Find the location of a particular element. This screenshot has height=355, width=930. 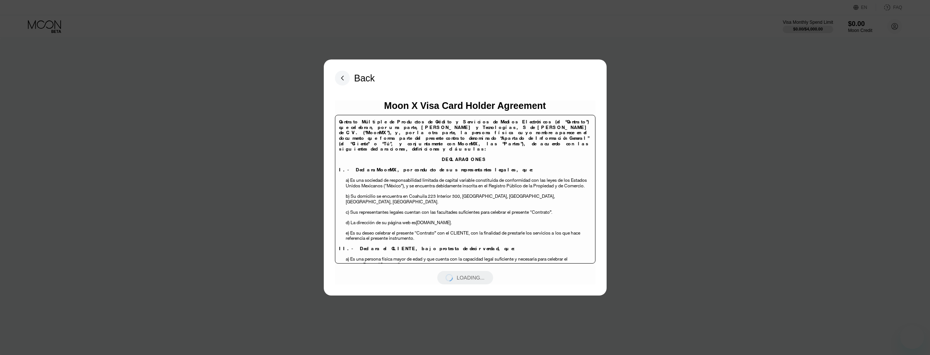

span: e is located at coordinates (347, 233).